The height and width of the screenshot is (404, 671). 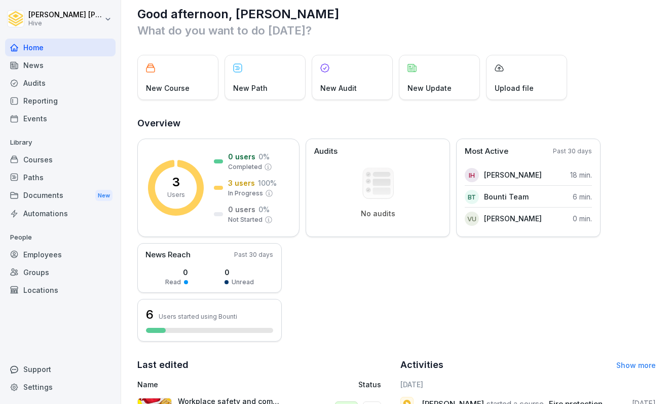 What do you see at coordinates (176, 182) in the screenshot?
I see `p: 3` at bounding box center [176, 182].